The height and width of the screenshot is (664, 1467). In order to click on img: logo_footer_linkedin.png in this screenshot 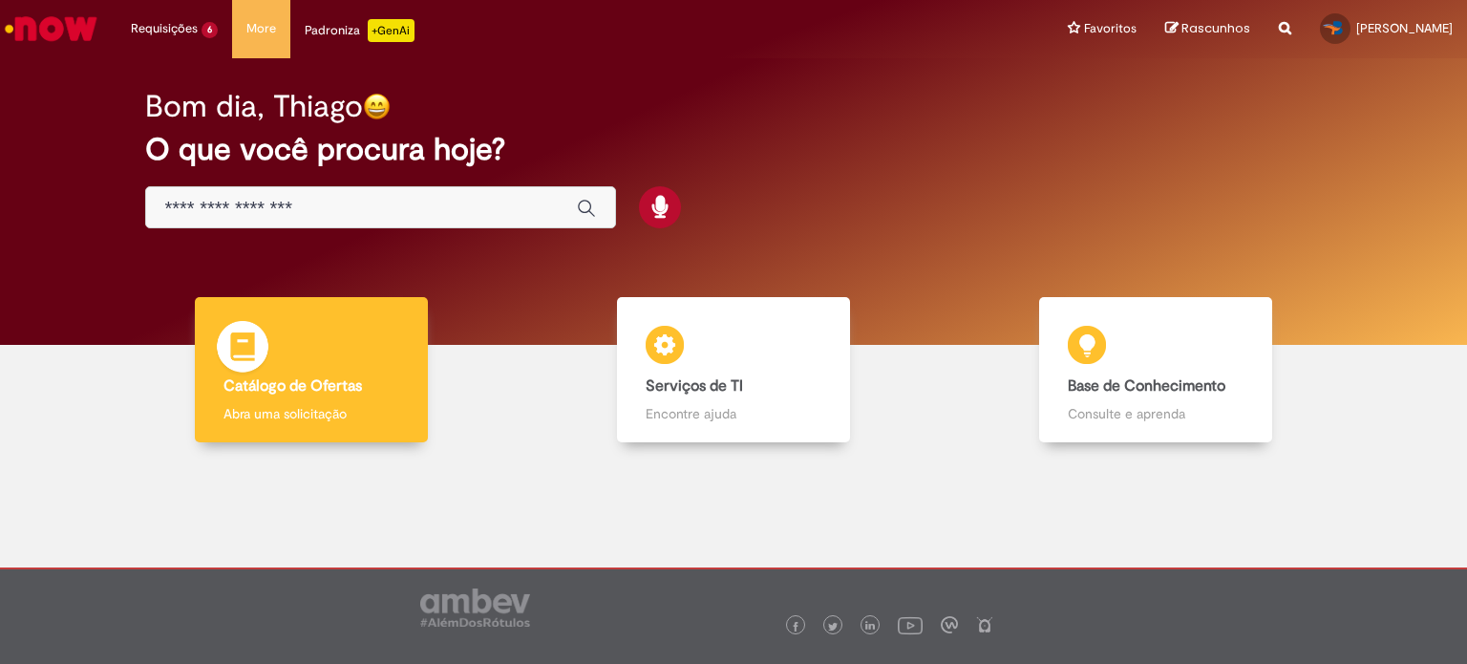, I will do `click(870, 626)`.